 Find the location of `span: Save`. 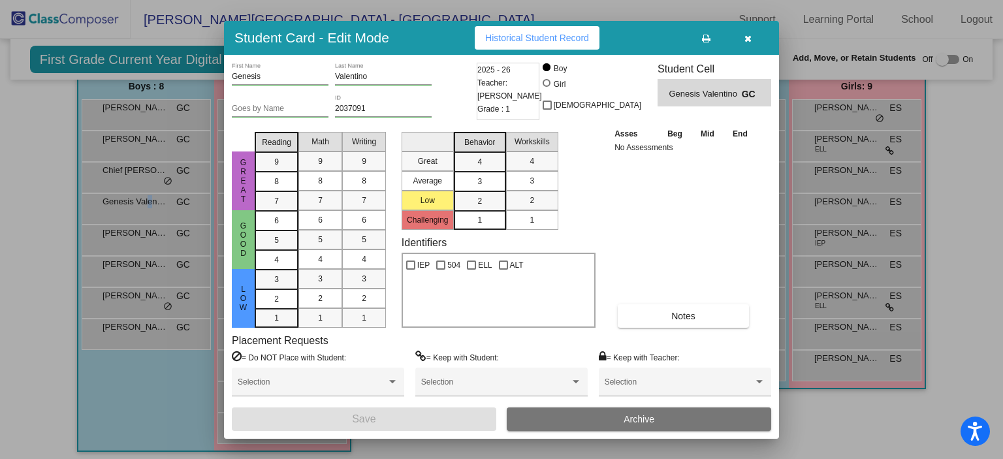

span: Save is located at coordinates (364, 419).